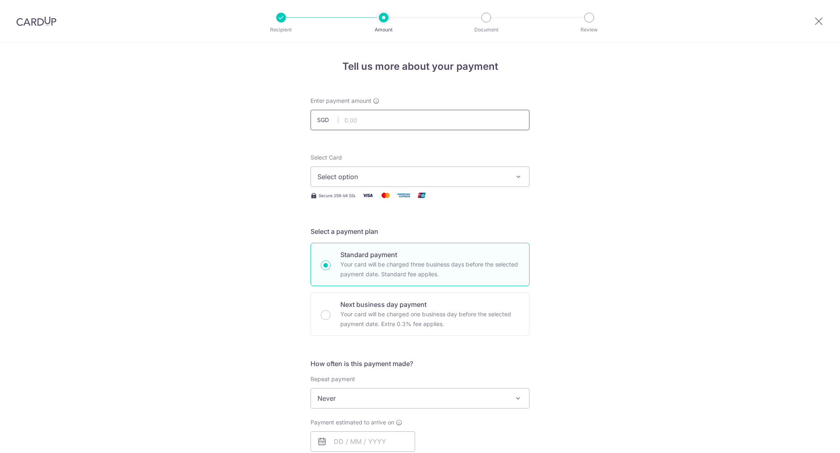  What do you see at coordinates (420, 232) in the screenshot?
I see `h5: Select a payment plan` at bounding box center [420, 232].